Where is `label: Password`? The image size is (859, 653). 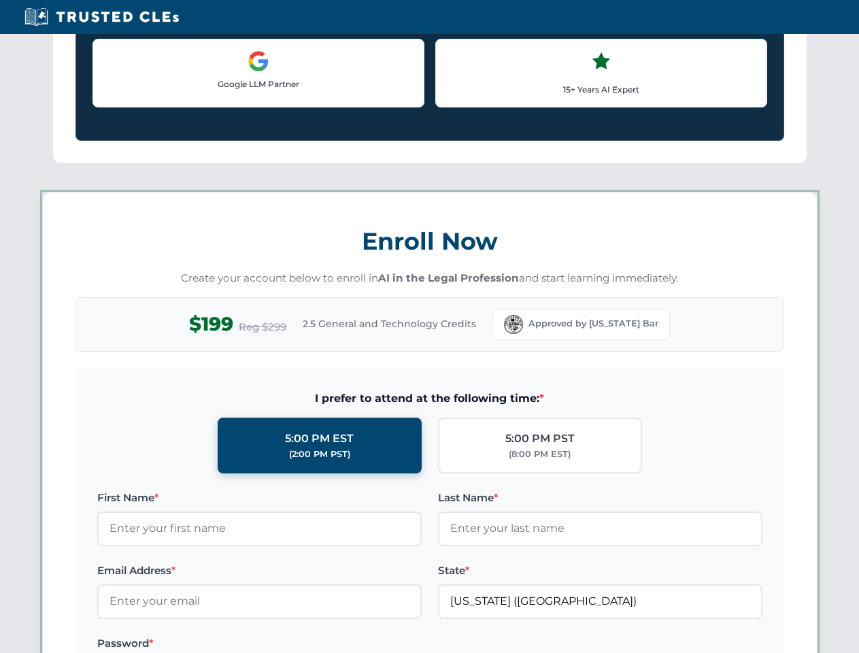
label: Password is located at coordinates (259, 643).